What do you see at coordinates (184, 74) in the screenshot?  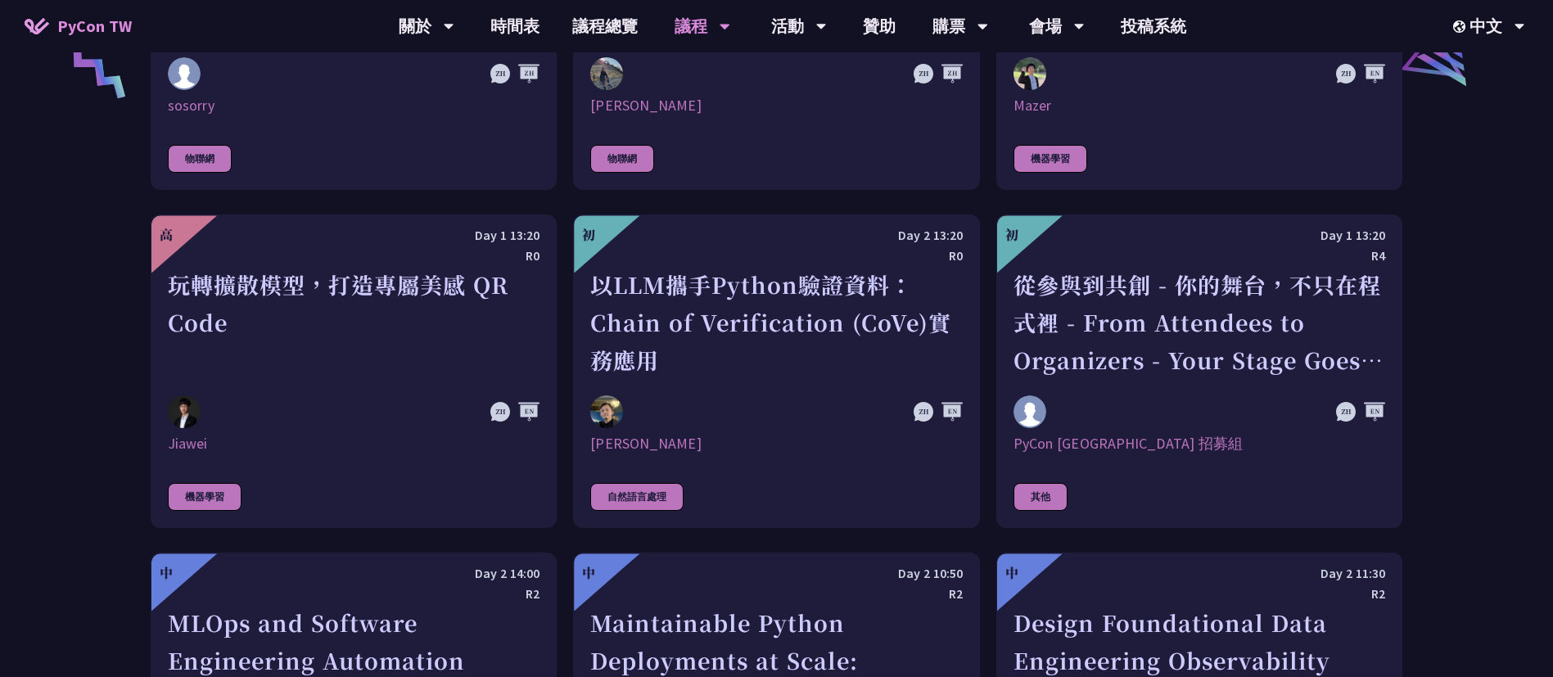 I see `img: sosorry` at bounding box center [184, 74].